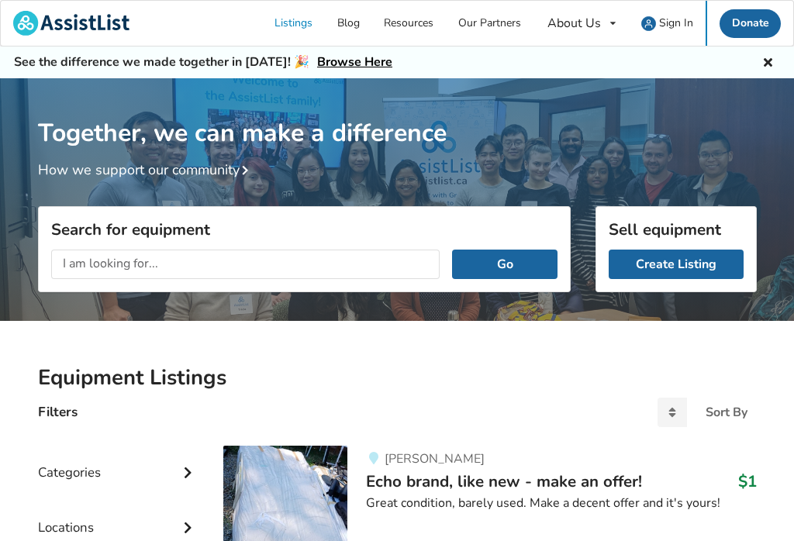 Image resolution: width=794 pixels, height=541 pixels. I want to click on a: Browse Here, so click(354, 62).